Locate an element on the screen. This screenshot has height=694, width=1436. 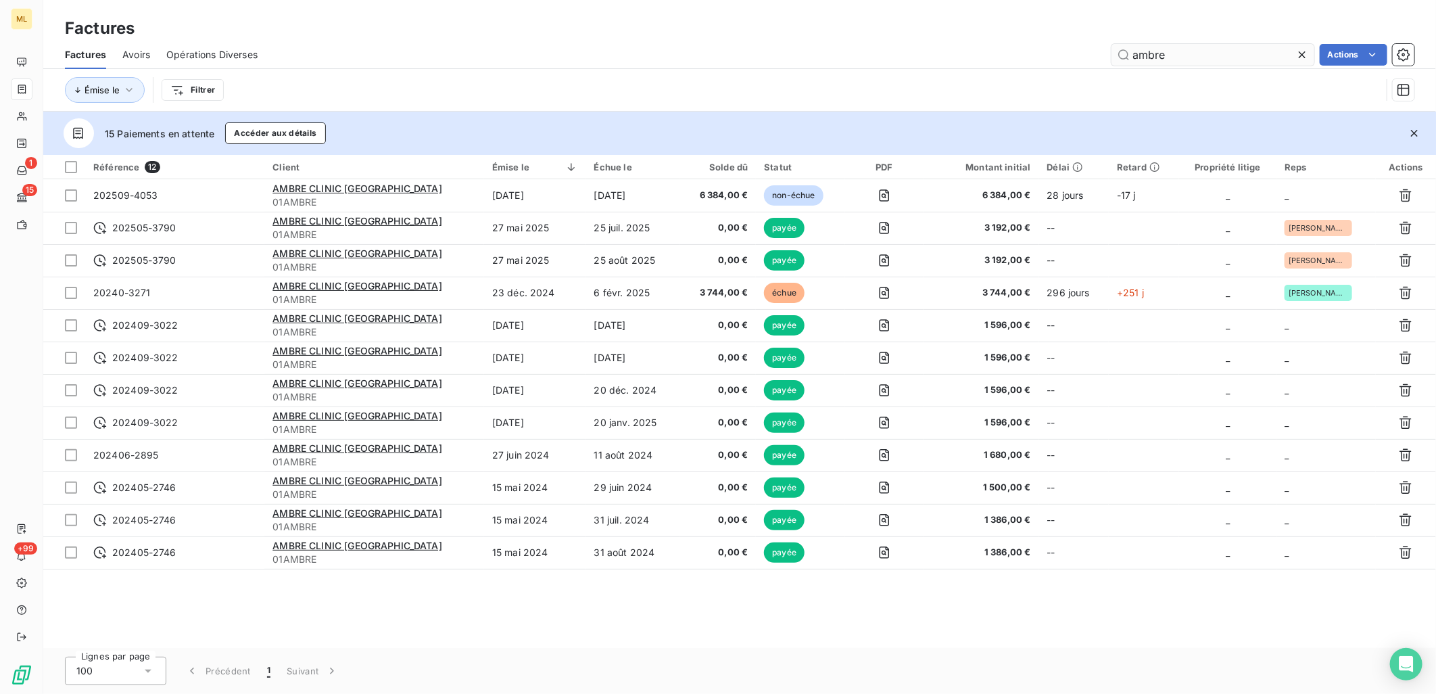
td: 20 janv. 2025 is located at coordinates (633, 423).